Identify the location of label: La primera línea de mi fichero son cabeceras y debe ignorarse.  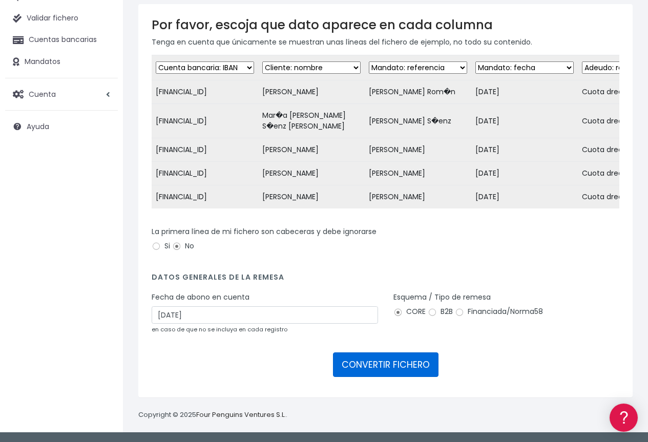
(264, 232).